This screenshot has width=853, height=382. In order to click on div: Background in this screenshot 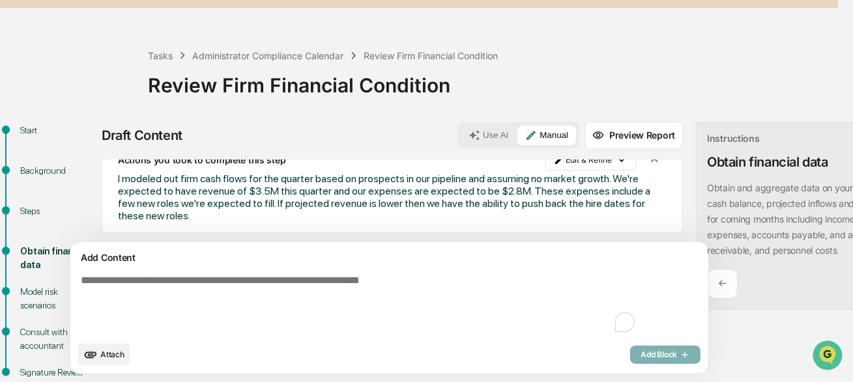, I will do `click(57, 171)`.